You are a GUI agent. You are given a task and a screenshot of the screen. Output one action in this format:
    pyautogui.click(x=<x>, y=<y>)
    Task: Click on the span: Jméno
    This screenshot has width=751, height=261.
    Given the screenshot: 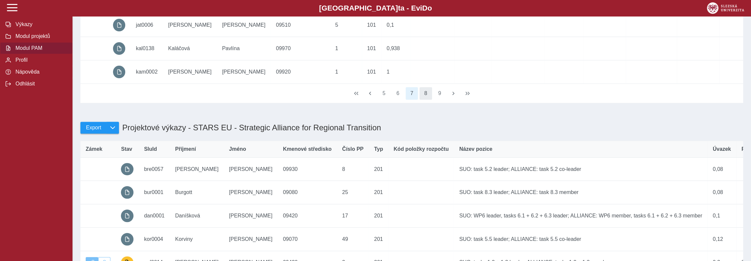 What is the action you would take?
    pyautogui.click(x=238, y=149)
    